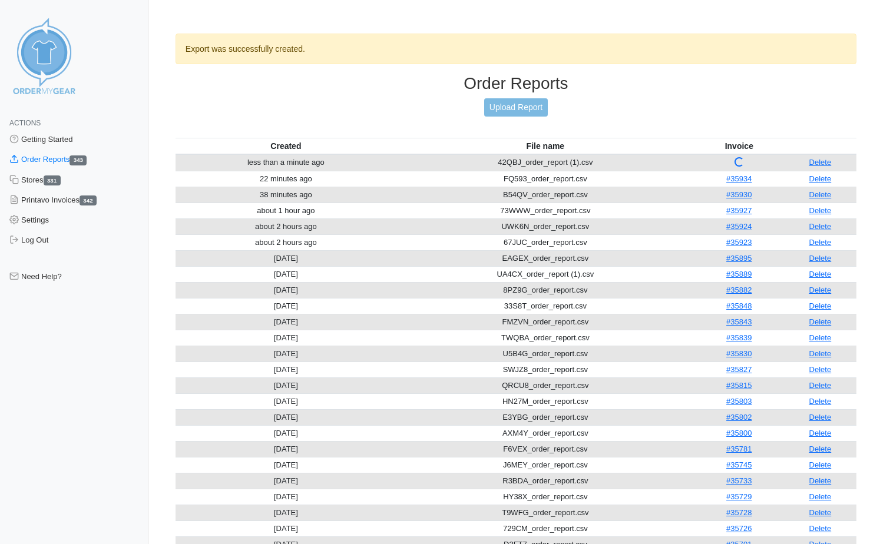  I want to click on td: R3BDA_order_report.csv, so click(545, 481).